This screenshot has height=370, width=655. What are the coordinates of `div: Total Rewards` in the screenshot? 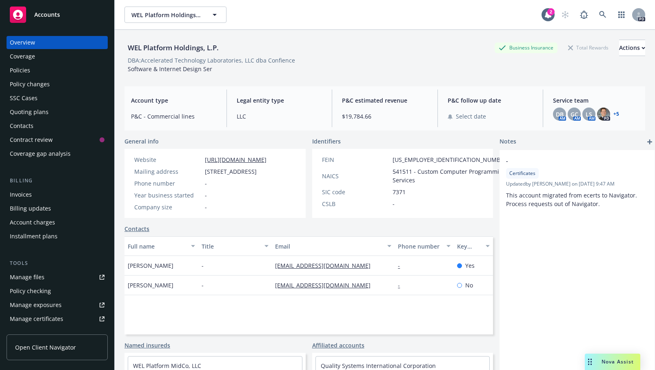 It's located at (588, 47).